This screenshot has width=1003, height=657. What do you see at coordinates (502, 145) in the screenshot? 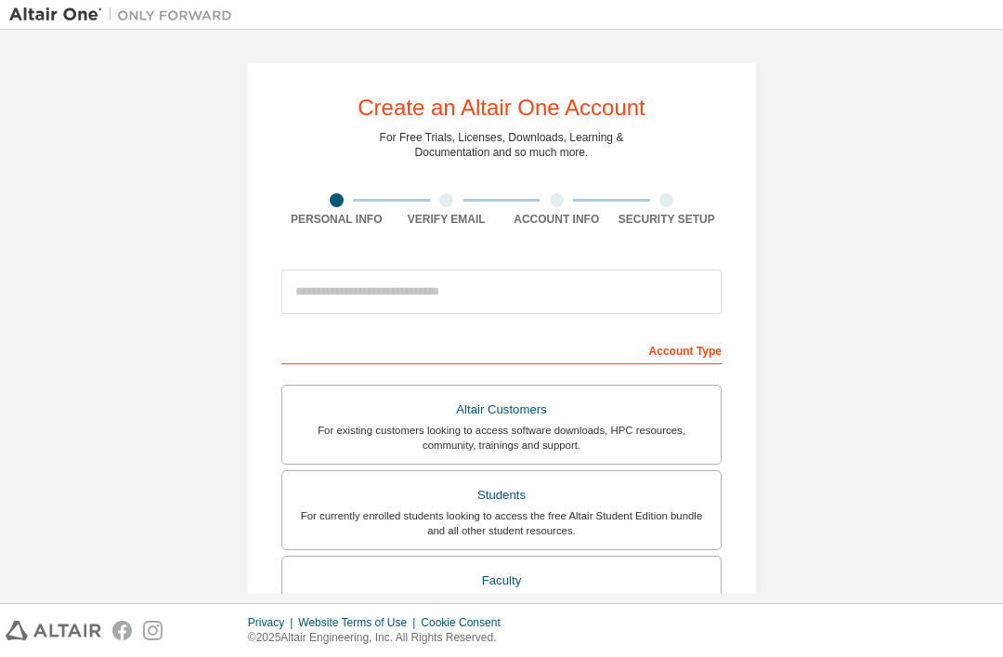
I see `div: For Free Trials, Licenses, Downloads, Learning & Documentation and so much more.` at bounding box center [502, 145].